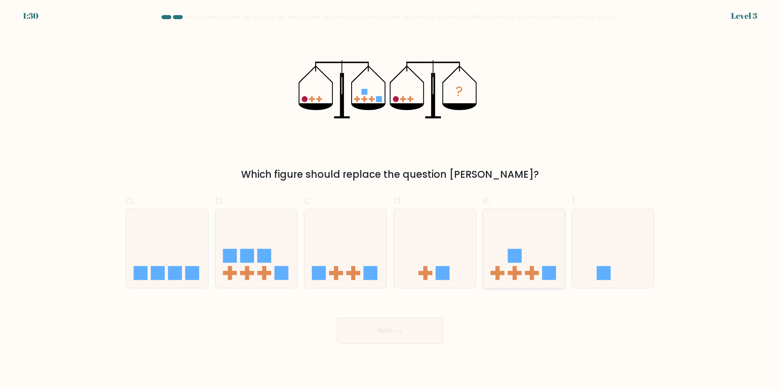  I want to click on span: f., so click(574, 200).